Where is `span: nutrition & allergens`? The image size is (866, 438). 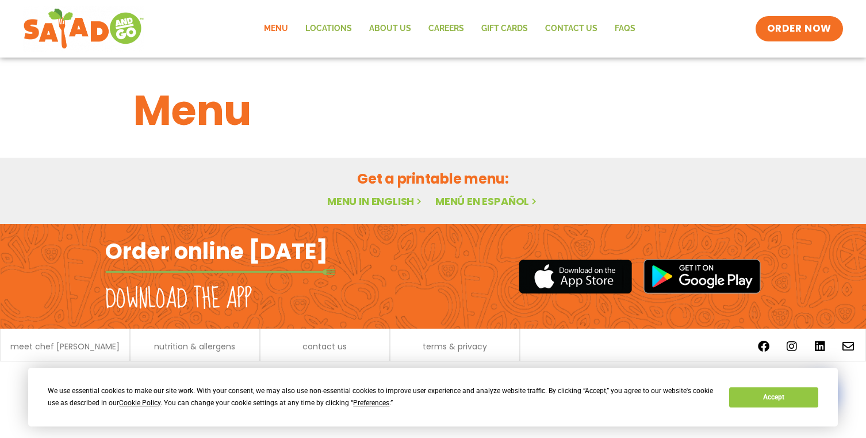 span: nutrition & allergens is located at coordinates (194, 346).